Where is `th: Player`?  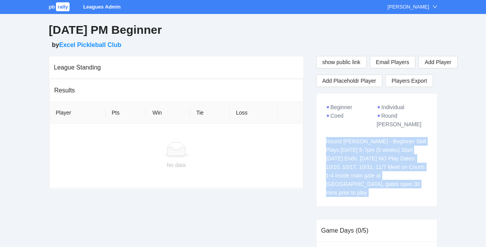 th: Player is located at coordinates (78, 113).